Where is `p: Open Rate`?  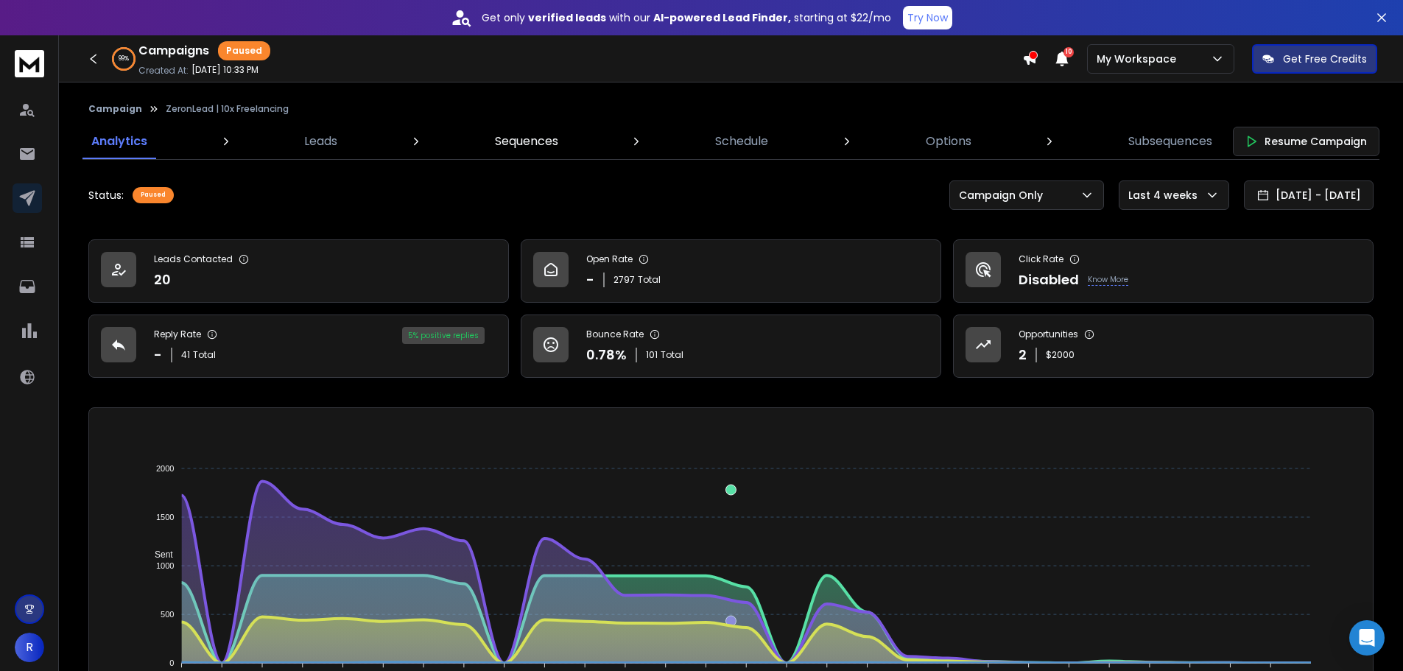 p: Open Rate is located at coordinates (609, 259).